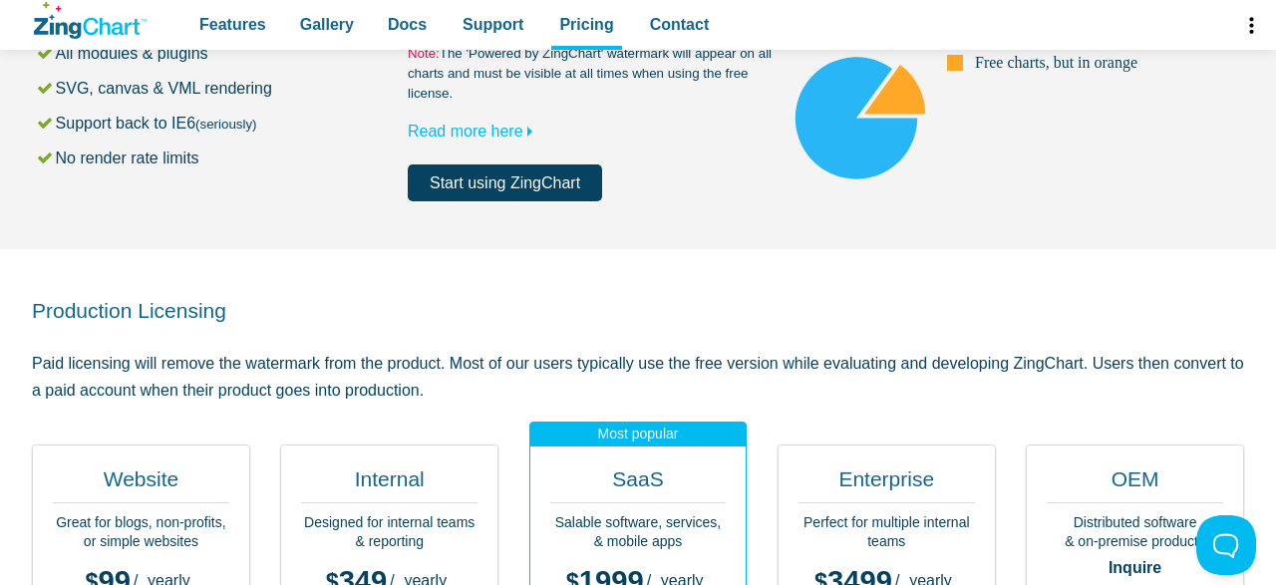 Image resolution: width=1276 pixels, height=585 pixels. What do you see at coordinates (493, 24) in the screenshot?
I see `span: Support` at bounding box center [493, 24].